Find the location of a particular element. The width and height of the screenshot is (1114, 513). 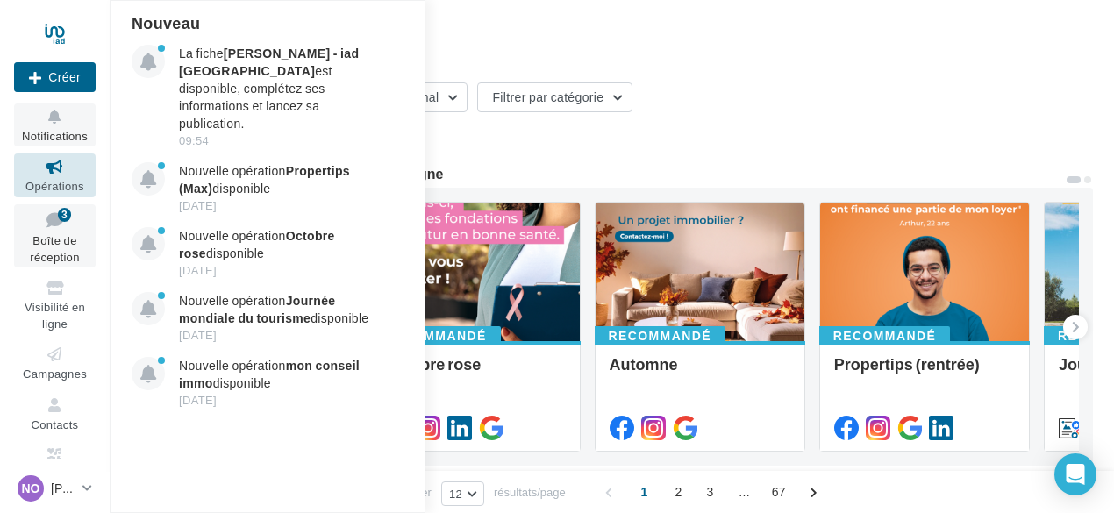

span: Contacts is located at coordinates (55, 424).